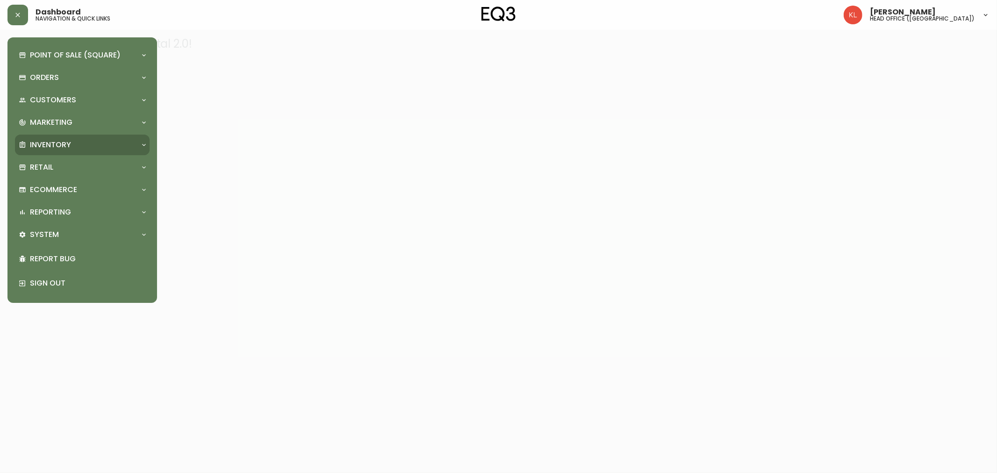 The image size is (997, 473). What do you see at coordinates (88, 259) in the screenshot?
I see `p: Report Bug` at bounding box center [88, 259].